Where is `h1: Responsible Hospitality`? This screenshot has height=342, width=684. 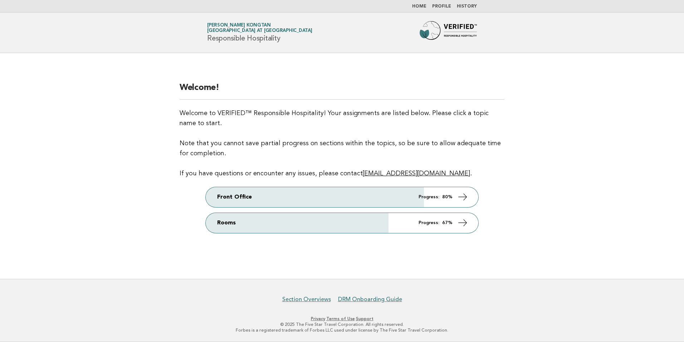
h1: Responsible Hospitality is located at coordinates (260, 33).